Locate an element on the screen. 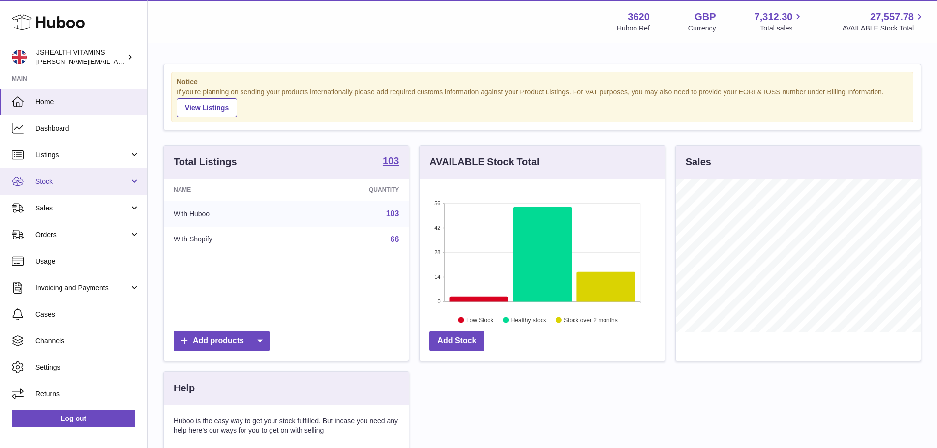 This screenshot has height=448, width=937. span: Home is located at coordinates (88, 102).